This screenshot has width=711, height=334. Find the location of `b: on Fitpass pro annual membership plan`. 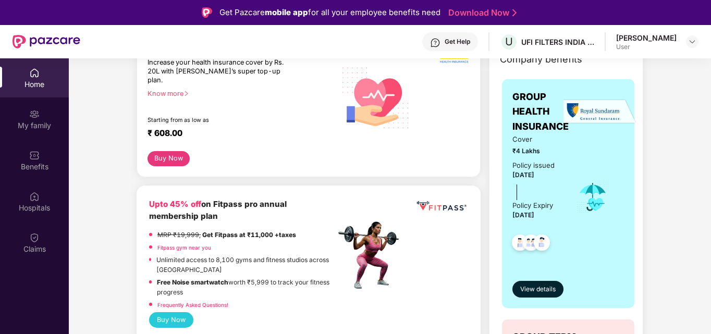

b: on Fitpass pro annual membership plan is located at coordinates (218, 210).